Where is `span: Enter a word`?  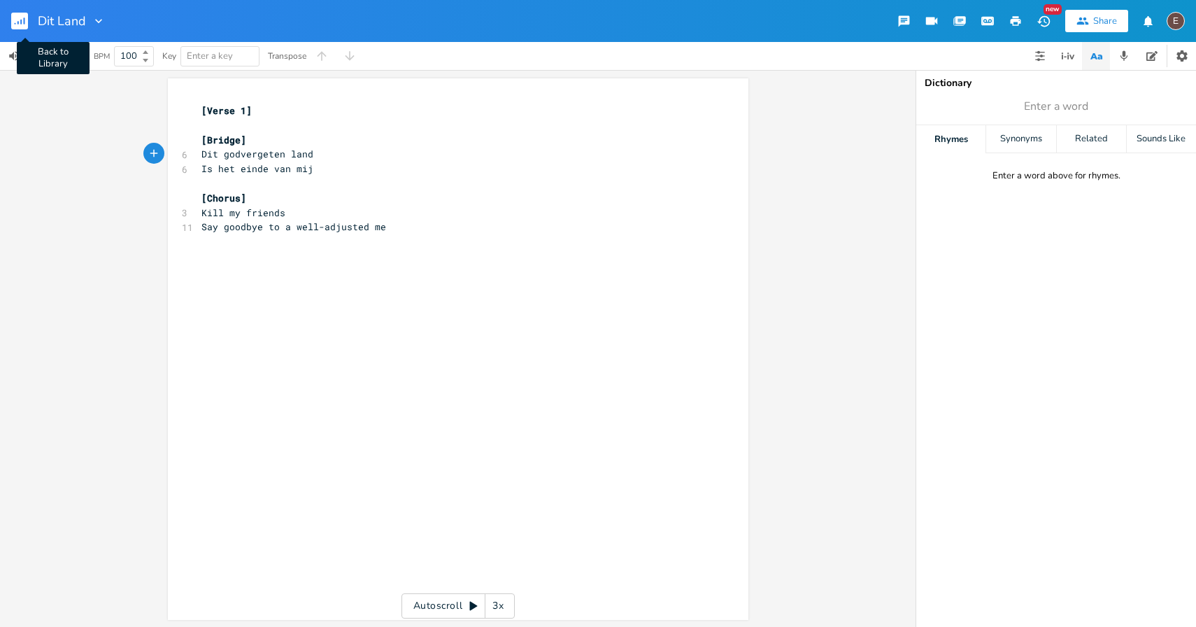
span: Enter a word is located at coordinates (1056, 106).